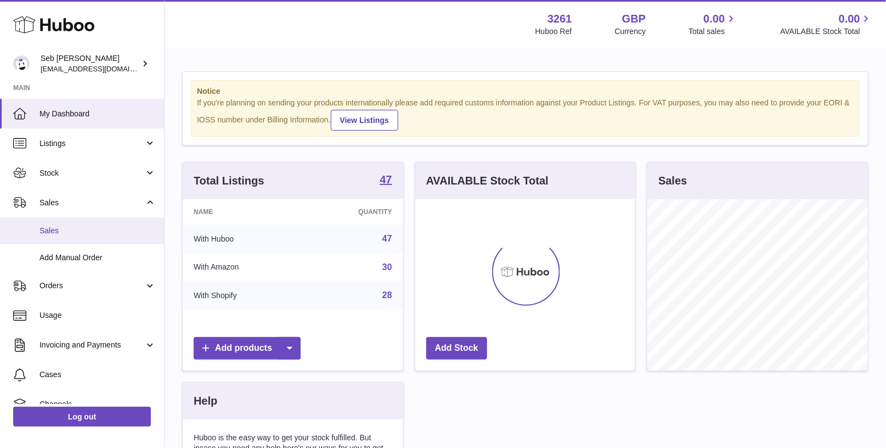 The width and height of the screenshot is (886, 448). I want to click on a: Add products, so click(247, 348).